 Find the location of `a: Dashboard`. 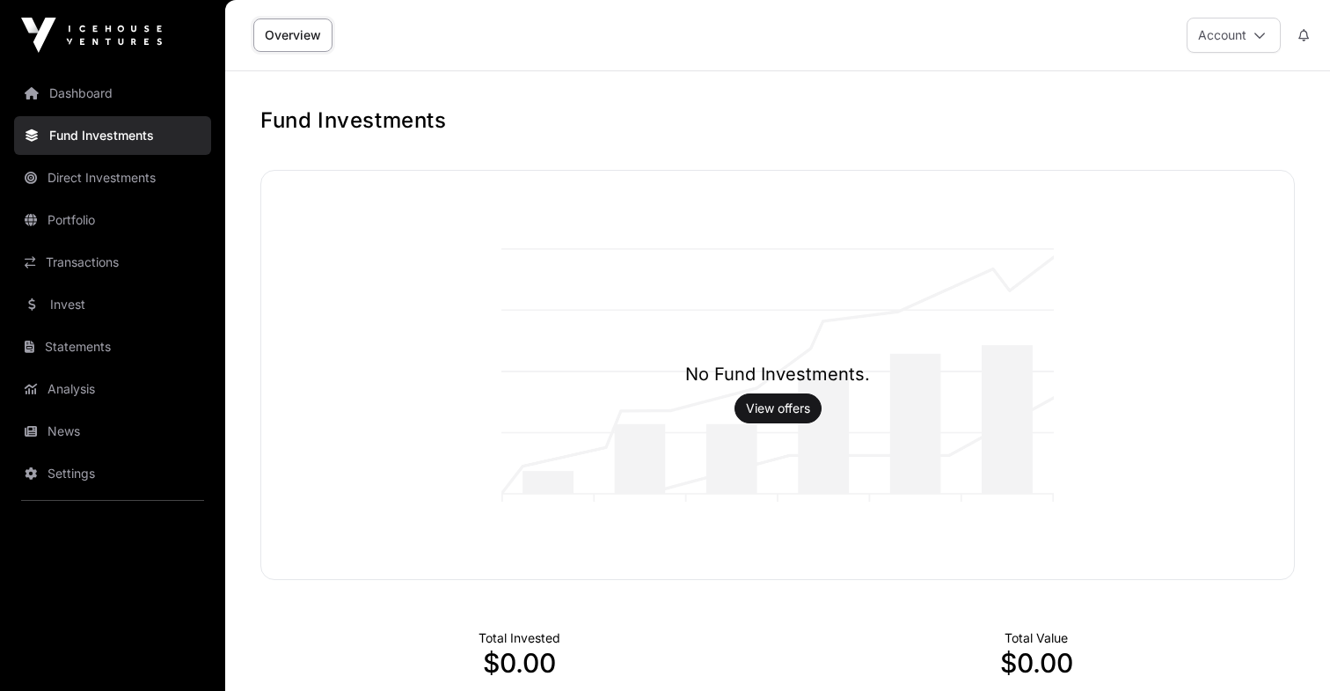

a: Dashboard is located at coordinates (113, 93).